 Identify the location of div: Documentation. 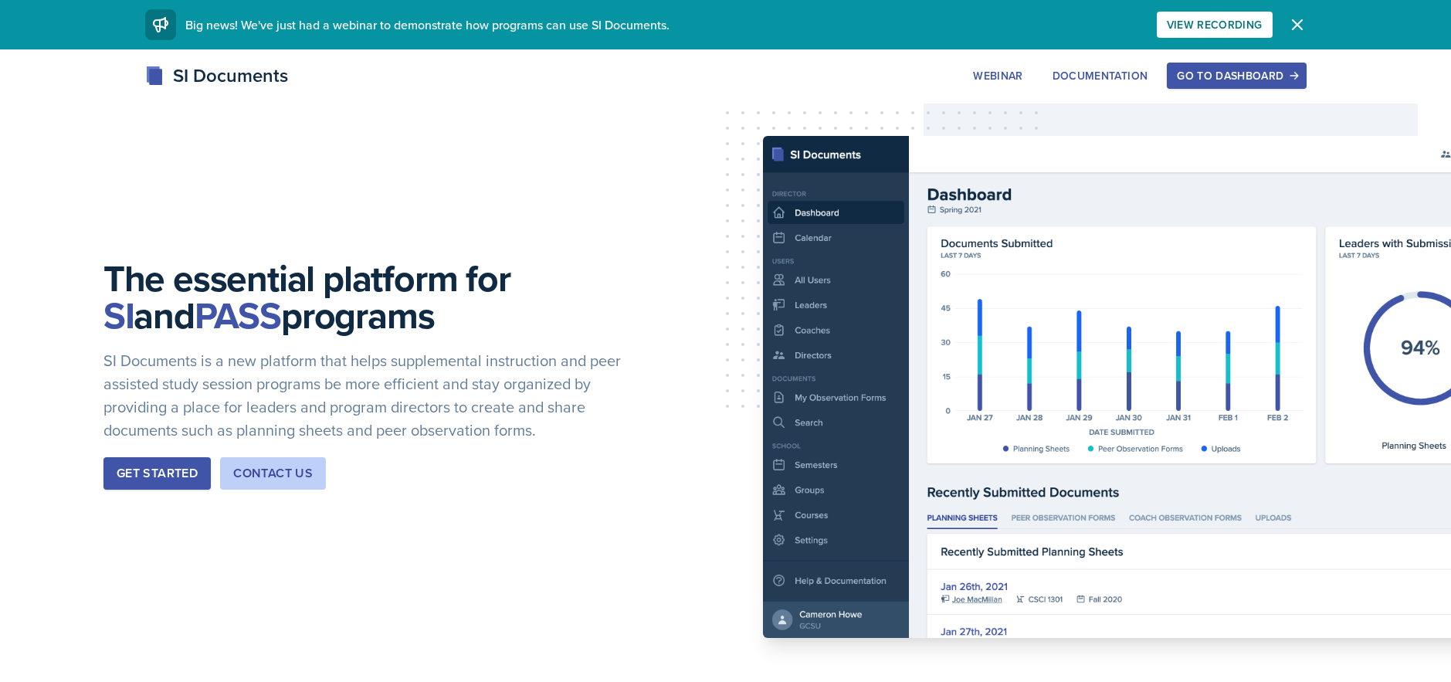
(1101, 76).